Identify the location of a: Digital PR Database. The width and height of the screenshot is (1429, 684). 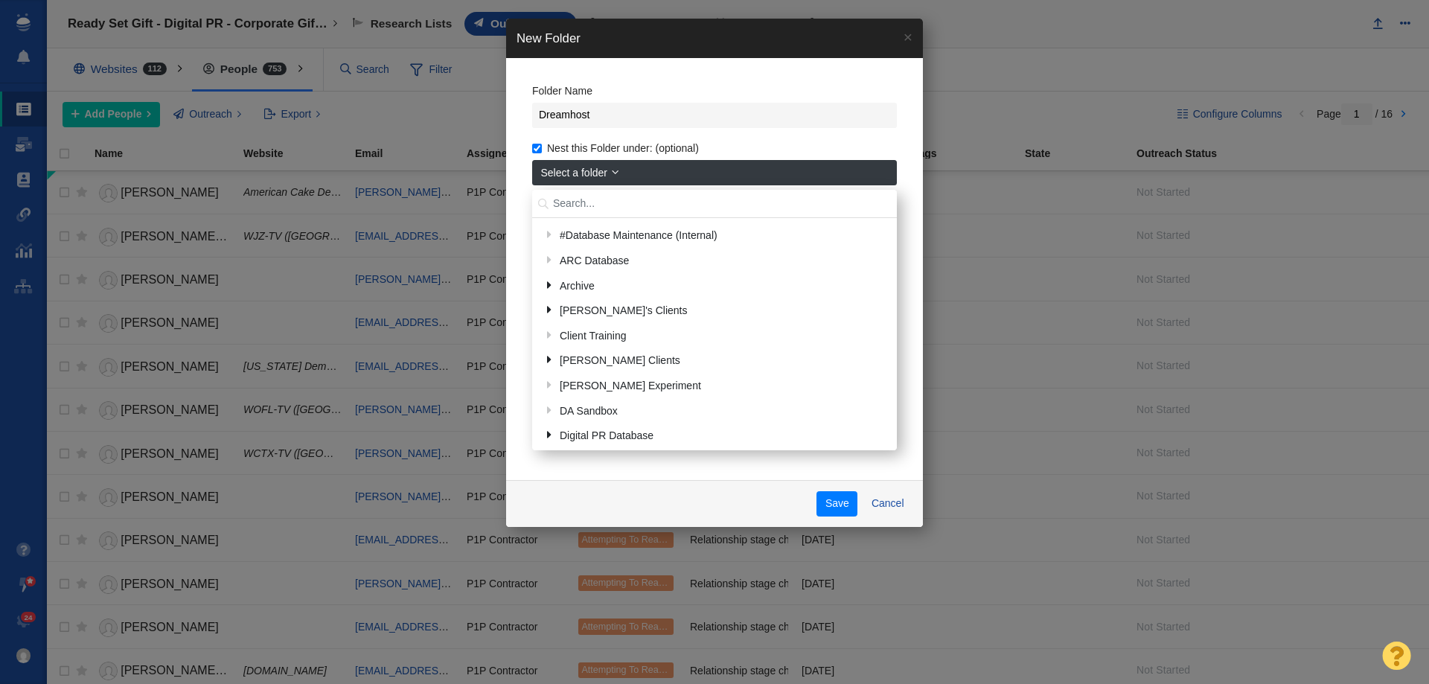
(714, 436).